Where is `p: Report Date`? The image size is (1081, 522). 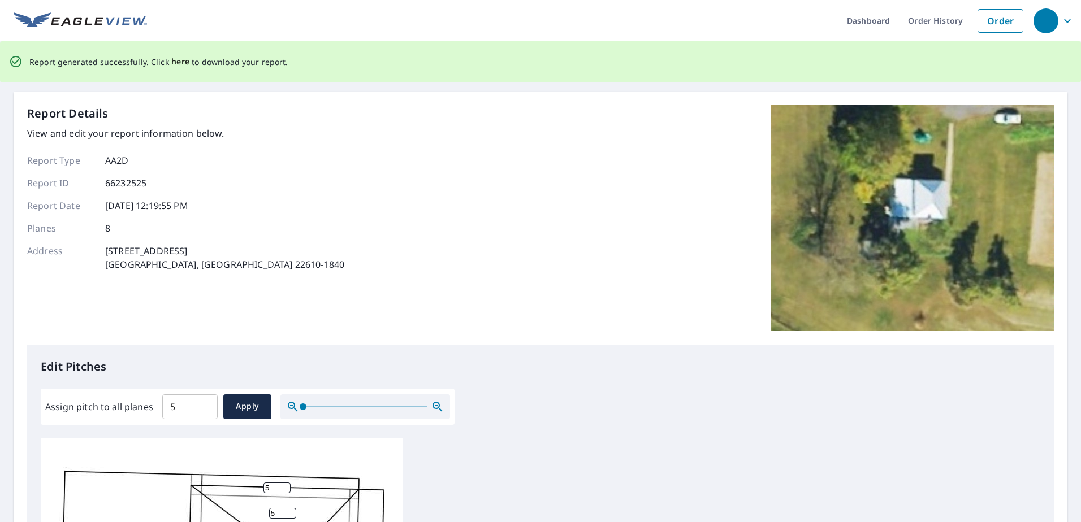
p: Report Date is located at coordinates (61, 206).